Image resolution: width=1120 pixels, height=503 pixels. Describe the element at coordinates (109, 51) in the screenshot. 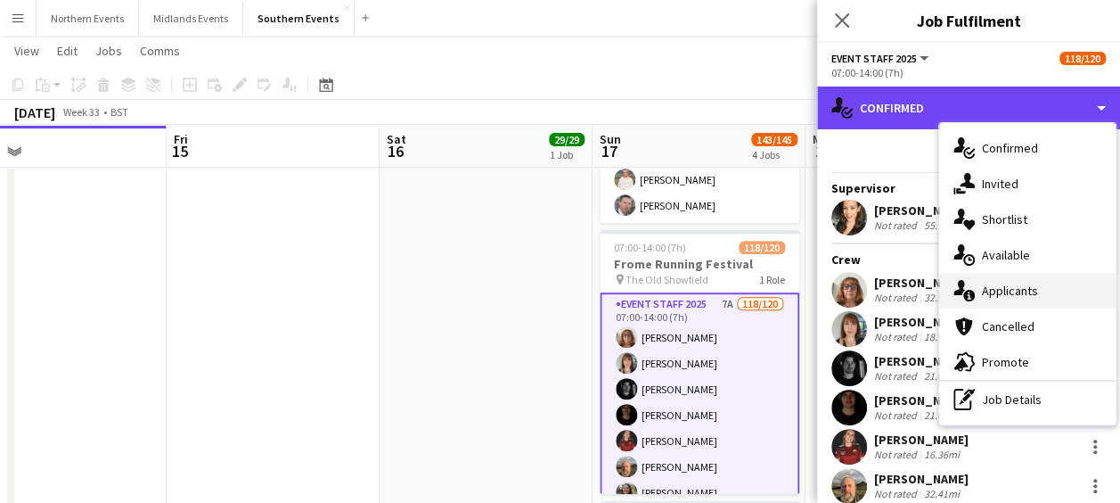

I see `span: Jobs` at that location.